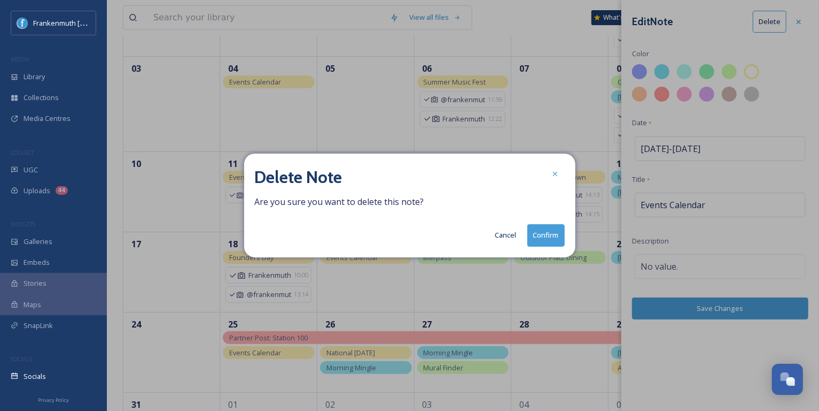 The width and height of the screenshot is (819, 411). What do you see at coordinates (47, 118) in the screenshot?
I see `span: Media Centres` at bounding box center [47, 118].